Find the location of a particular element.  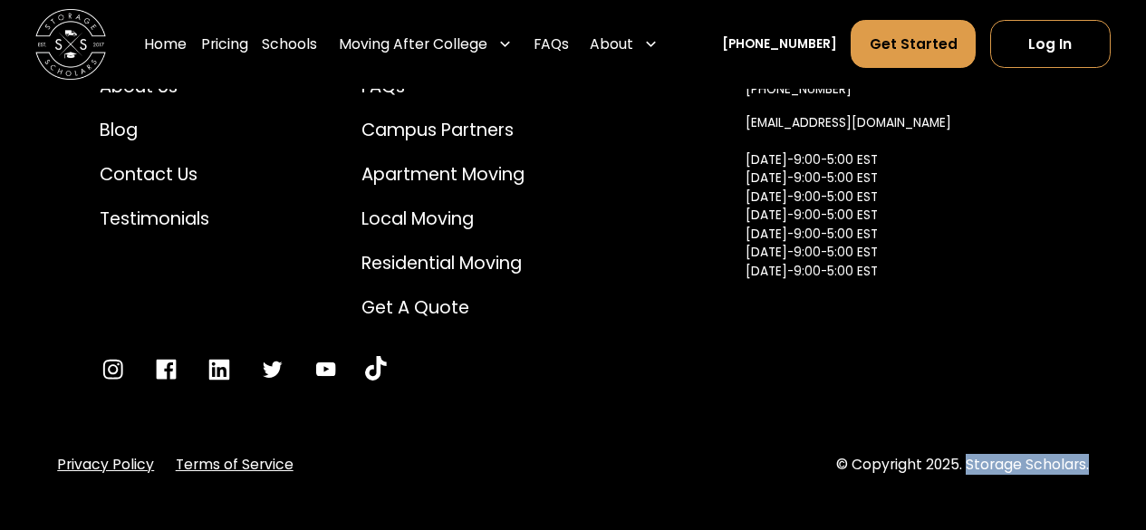

a: Testimonials is located at coordinates (154, 218).